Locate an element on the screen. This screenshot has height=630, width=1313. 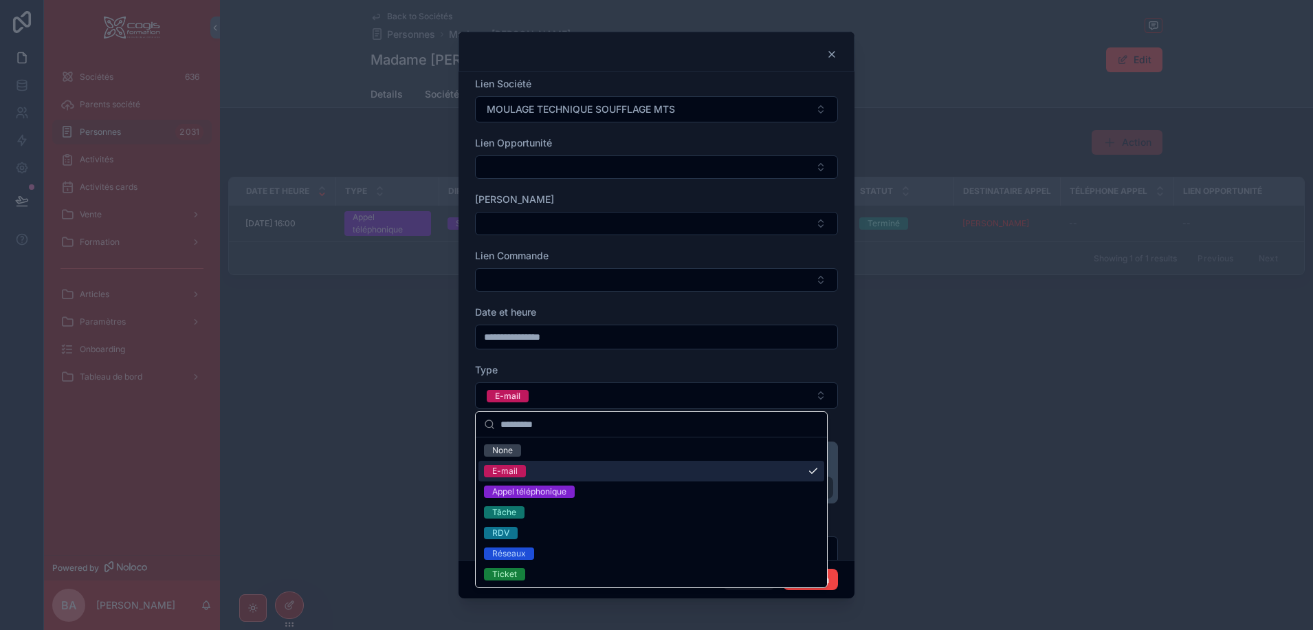
span: Lien Opportunité is located at coordinates (514, 142).